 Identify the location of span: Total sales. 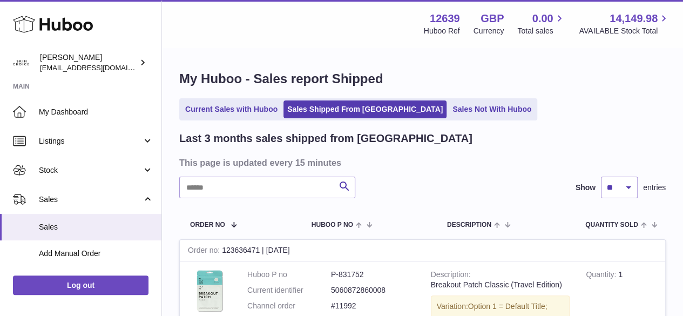
(541, 31).